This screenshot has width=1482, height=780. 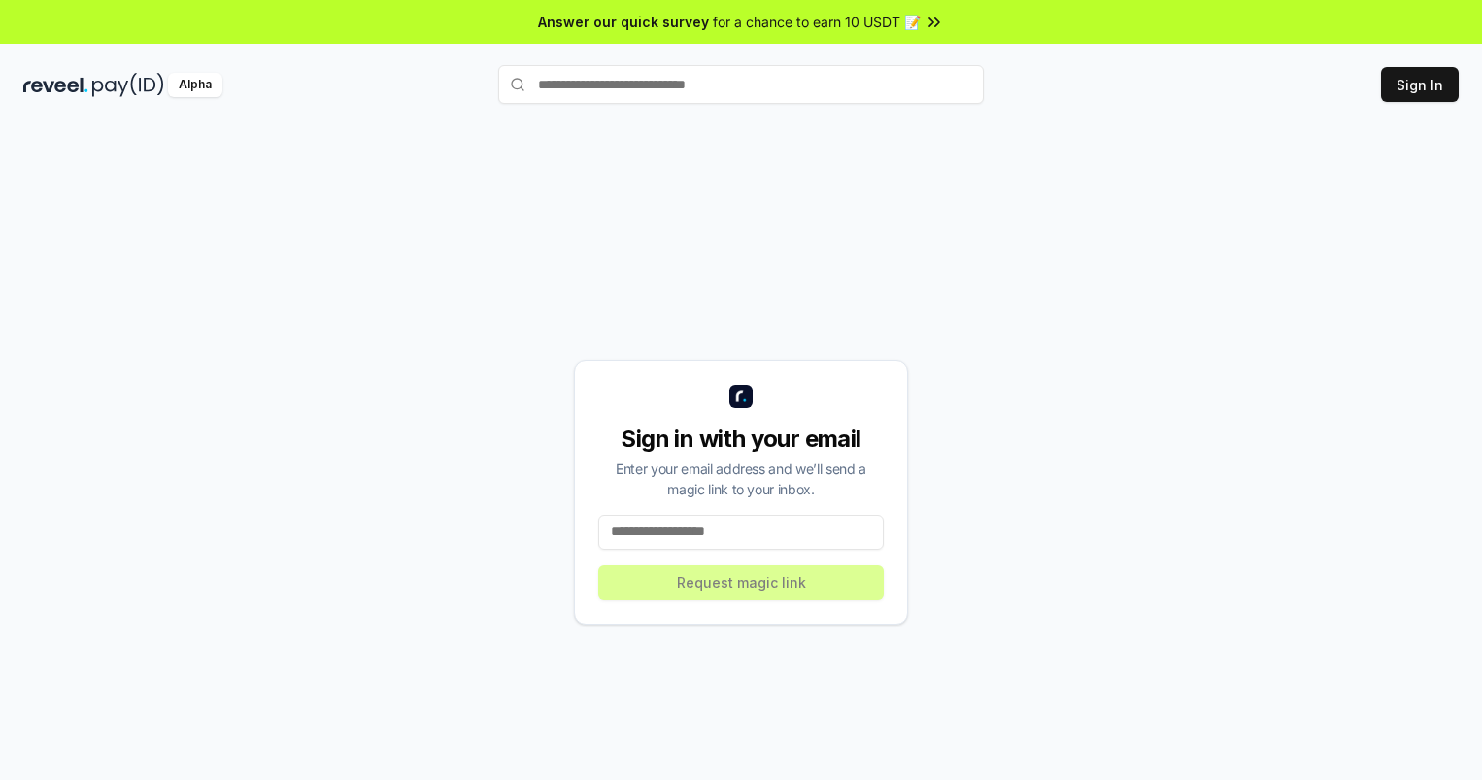 I want to click on img: reveel_dark, so click(x=55, y=85).